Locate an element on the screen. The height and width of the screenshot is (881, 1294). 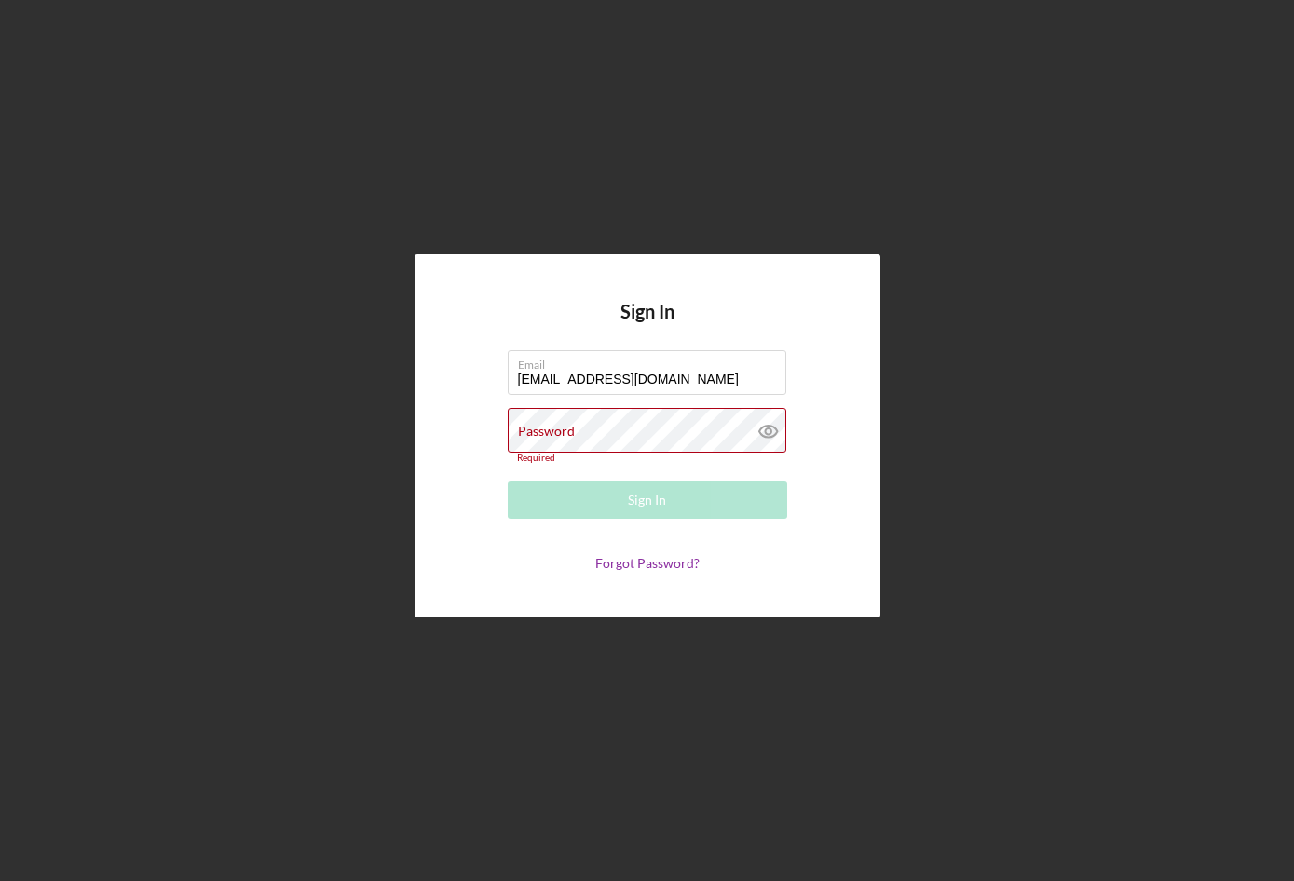
div: Required is located at coordinates (647, 458).